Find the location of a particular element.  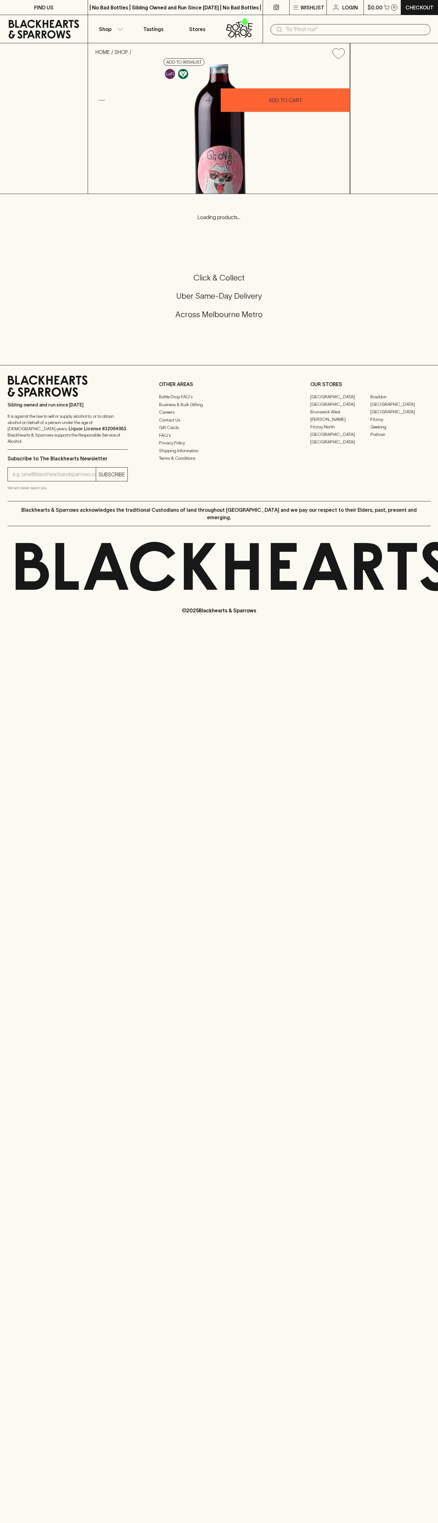

div: Call to action block is located at coordinates (219, 300).